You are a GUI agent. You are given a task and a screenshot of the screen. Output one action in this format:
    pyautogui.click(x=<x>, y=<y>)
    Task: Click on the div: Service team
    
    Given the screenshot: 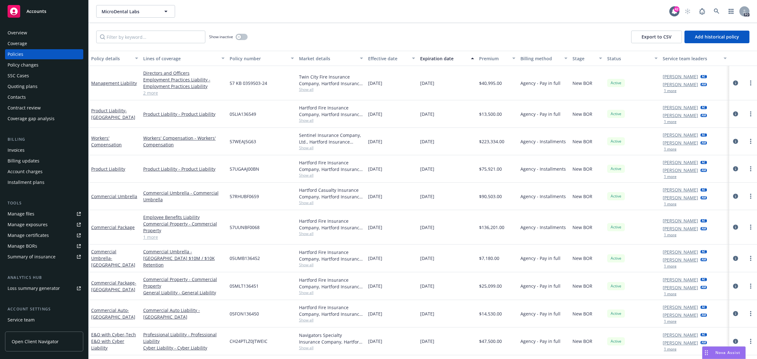 What is the action you would take?
    pyautogui.click(x=21, y=320)
    